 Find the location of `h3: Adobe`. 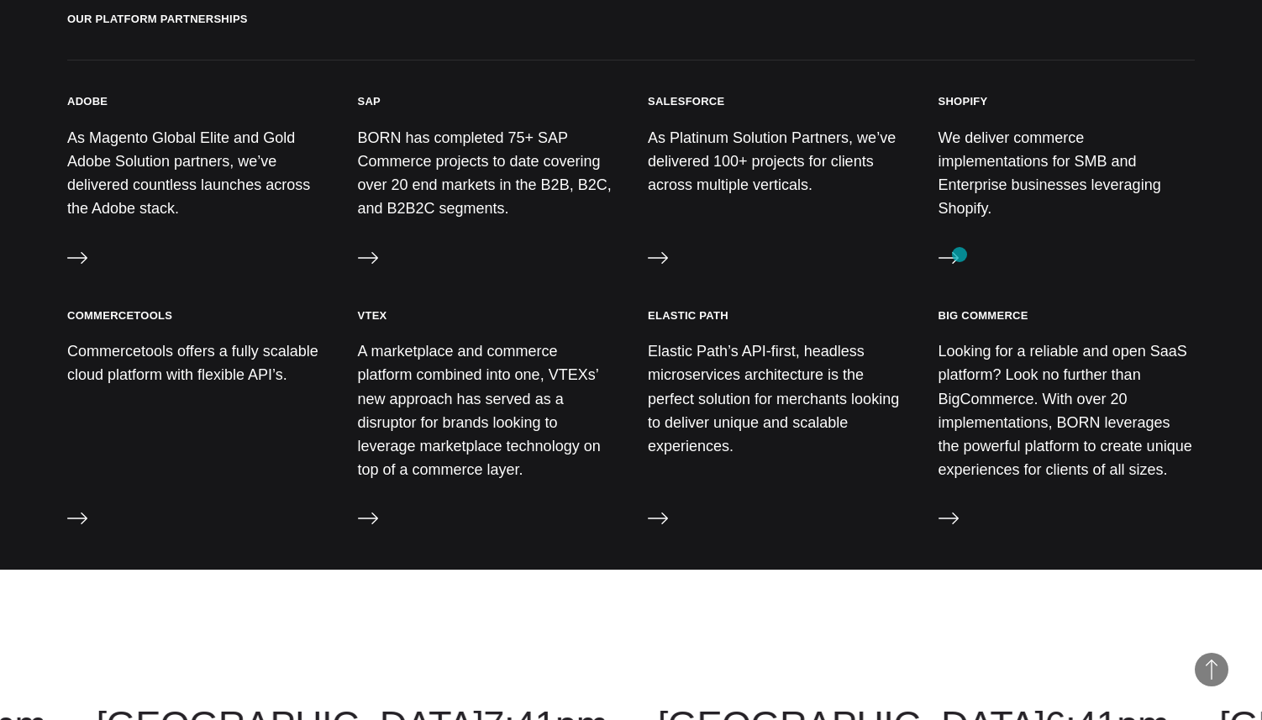

h3: Adobe is located at coordinates (87, 101).